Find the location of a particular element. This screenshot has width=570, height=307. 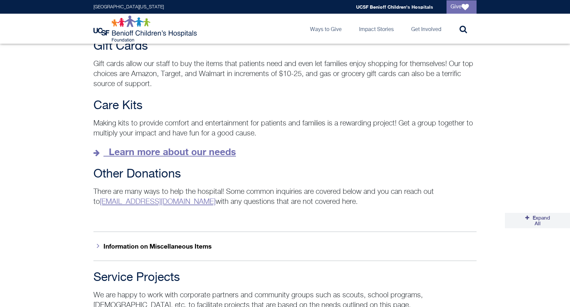

strong: Learn more about our needs is located at coordinates (172, 151).